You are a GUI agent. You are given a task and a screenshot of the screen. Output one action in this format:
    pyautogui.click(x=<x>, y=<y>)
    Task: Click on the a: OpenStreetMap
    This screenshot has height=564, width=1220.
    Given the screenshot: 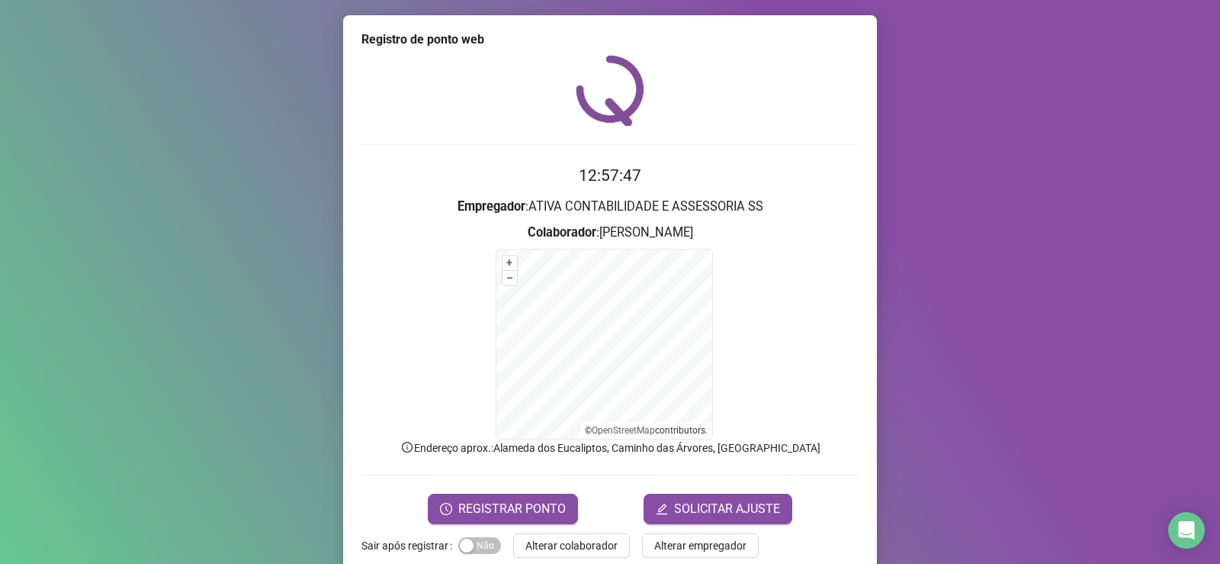 What is the action you would take?
    pyautogui.click(x=623, y=430)
    